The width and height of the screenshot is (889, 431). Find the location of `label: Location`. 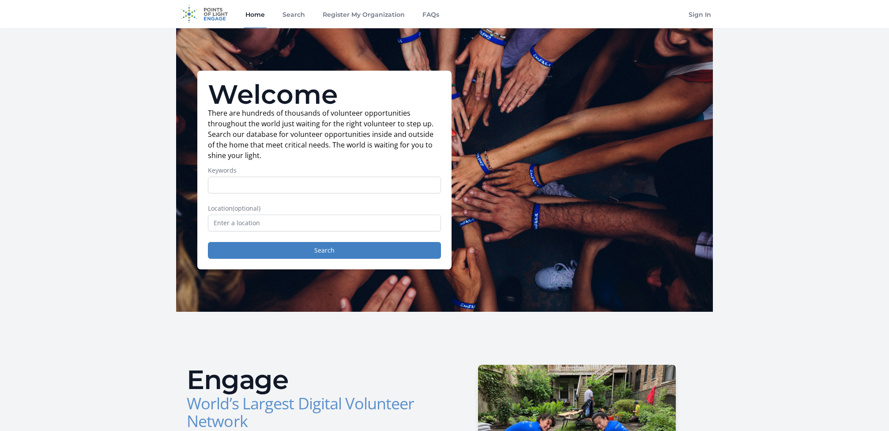

label: Location is located at coordinates (325, 208).